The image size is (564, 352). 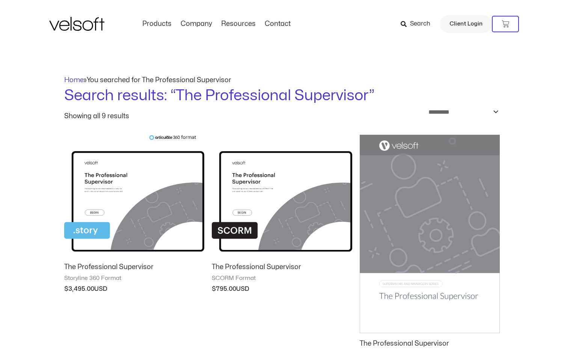 I want to click on img: Velsoft Training Materials, so click(x=77, y=24).